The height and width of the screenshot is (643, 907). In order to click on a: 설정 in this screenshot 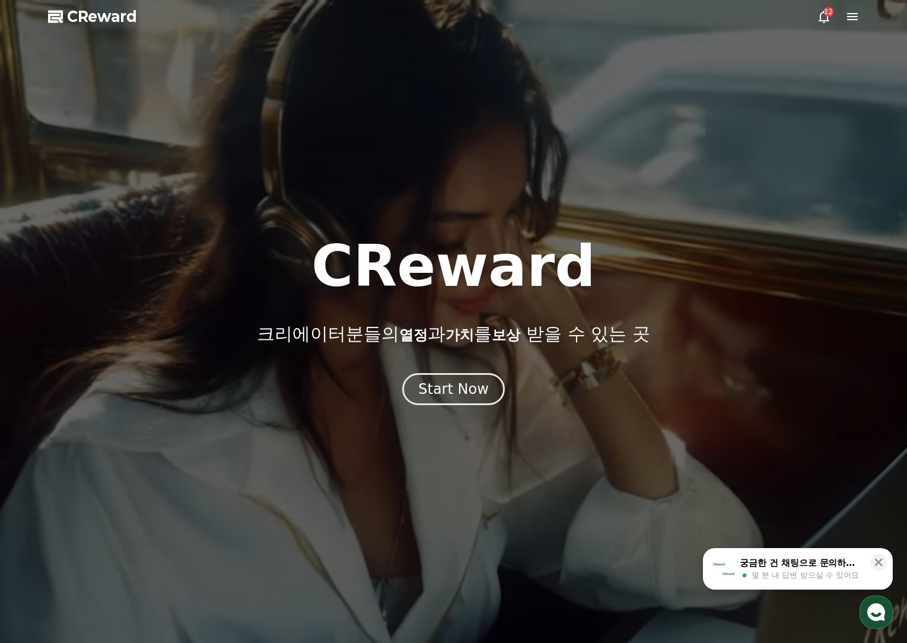, I will do `click(190, 391)`.